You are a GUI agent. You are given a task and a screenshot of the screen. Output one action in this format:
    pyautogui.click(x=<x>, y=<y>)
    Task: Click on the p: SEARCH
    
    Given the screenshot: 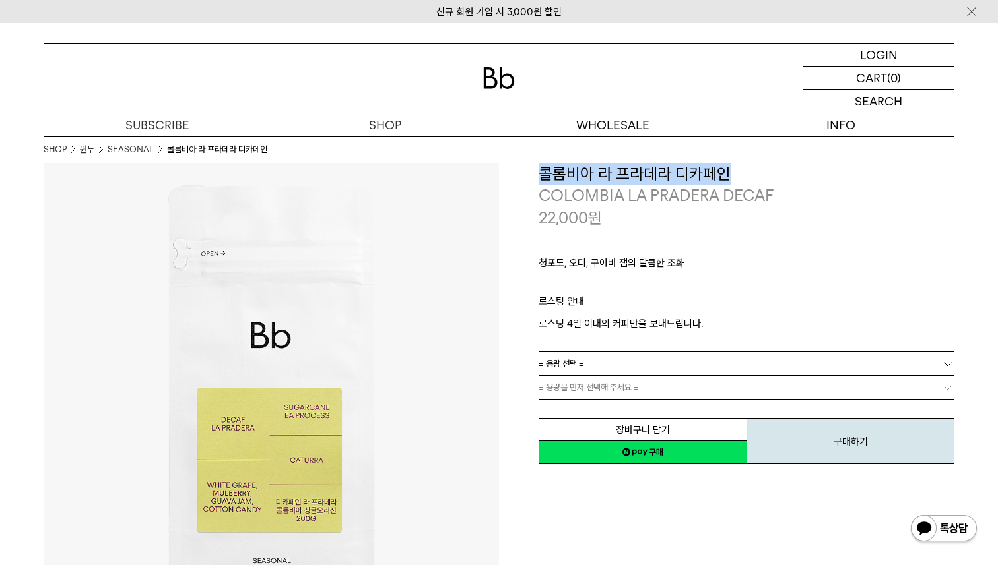 What is the action you would take?
    pyautogui.click(x=878, y=101)
    